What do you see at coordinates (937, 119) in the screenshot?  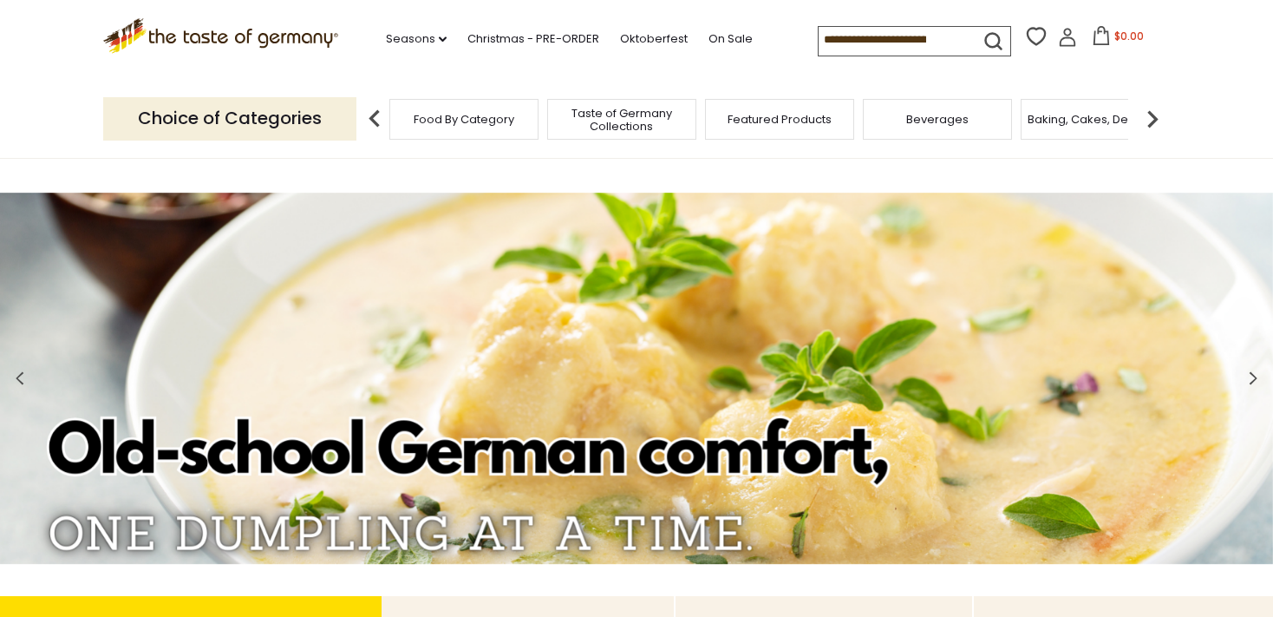 I see `span: Beverages` at bounding box center [937, 119].